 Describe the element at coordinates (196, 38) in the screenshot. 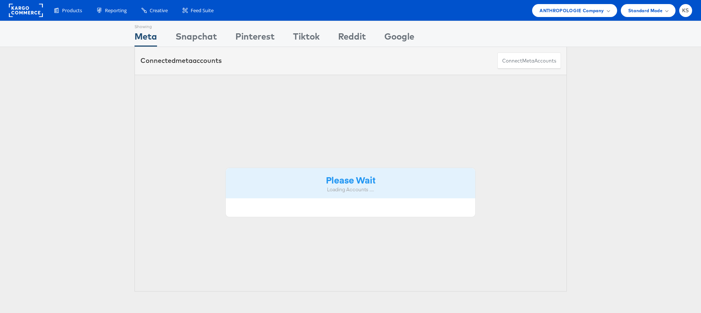

I see `div: Snapchat` at that location.